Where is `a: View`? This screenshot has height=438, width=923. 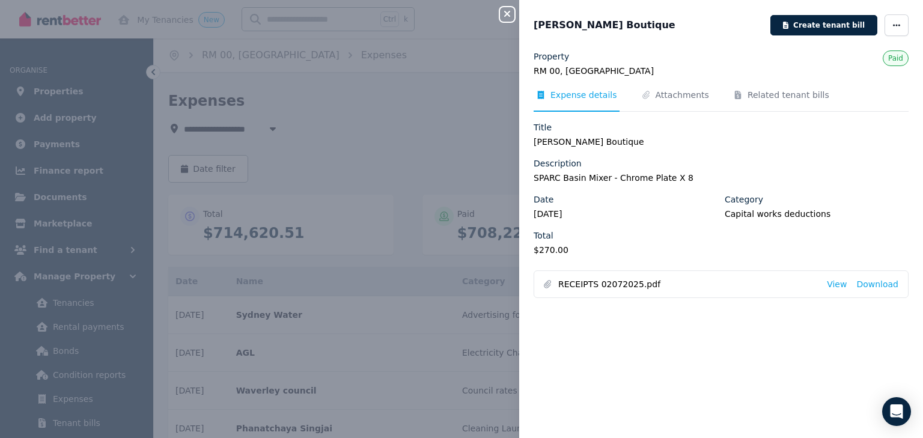 a: View is located at coordinates (836, 284).